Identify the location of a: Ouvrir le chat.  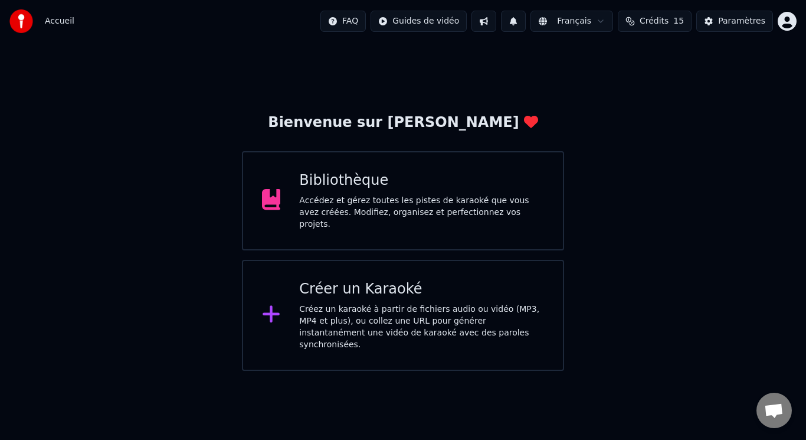
(774, 410).